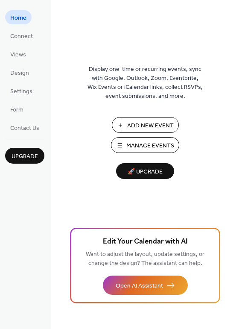 The height and width of the screenshot is (329, 239). I want to click on button: Upgrade, so click(25, 155).